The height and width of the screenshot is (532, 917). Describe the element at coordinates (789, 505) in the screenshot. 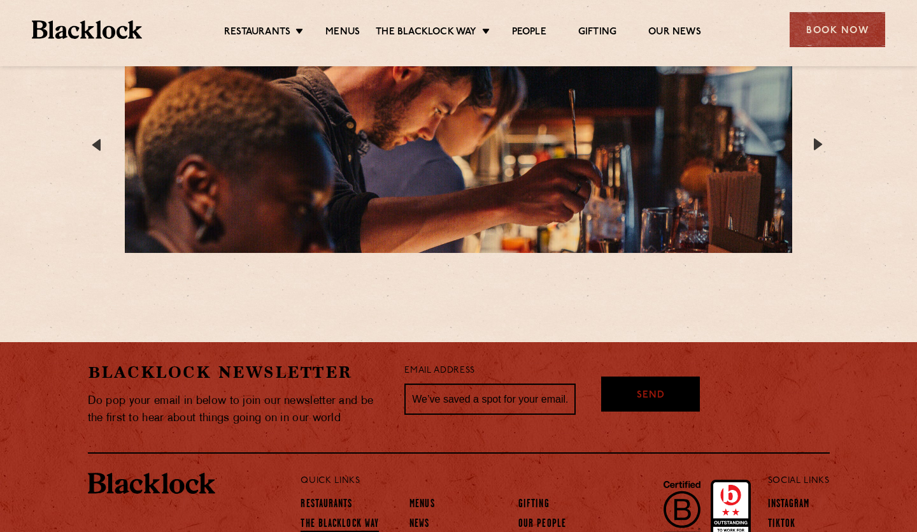

I see `a: Instagram` at that location.